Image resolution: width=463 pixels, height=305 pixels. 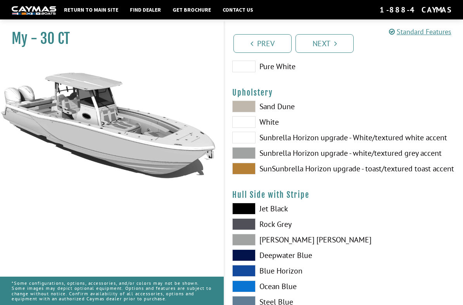 What do you see at coordinates (146, 10) in the screenshot?
I see `a: Find Dealer` at bounding box center [146, 10].